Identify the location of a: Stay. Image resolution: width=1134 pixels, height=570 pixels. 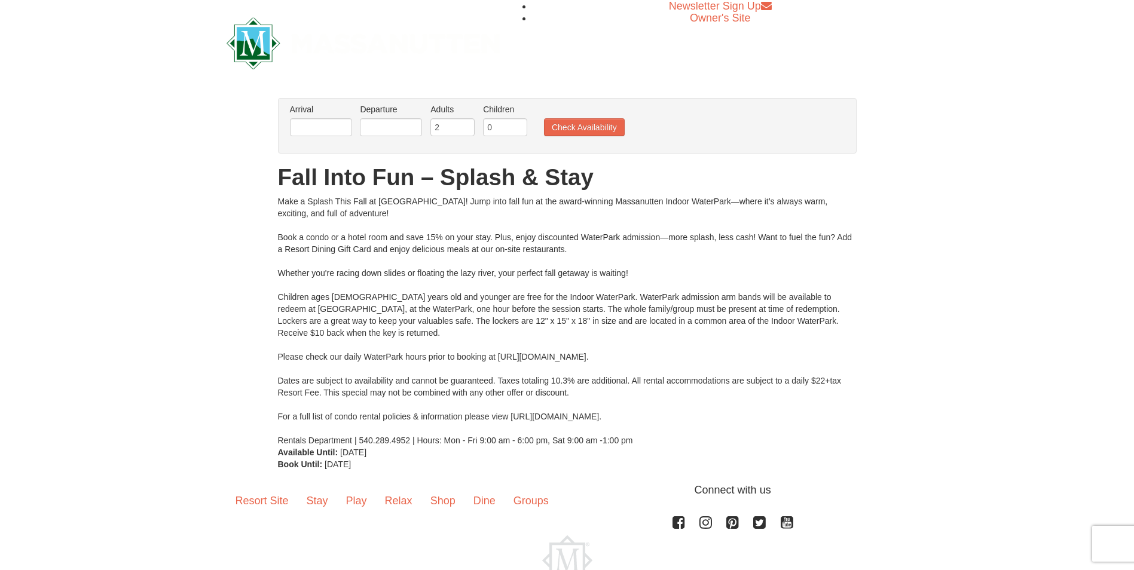
(317, 501).